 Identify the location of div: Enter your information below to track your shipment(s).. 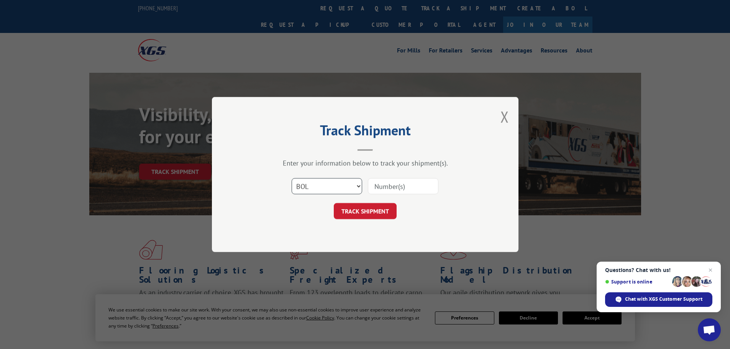
(365, 163).